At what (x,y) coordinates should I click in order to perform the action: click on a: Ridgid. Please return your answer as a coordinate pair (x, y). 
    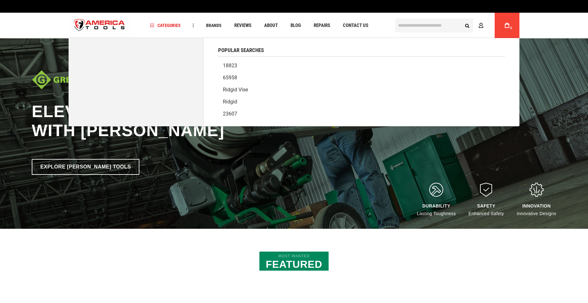
    Looking at the image, I should click on (362, 102).